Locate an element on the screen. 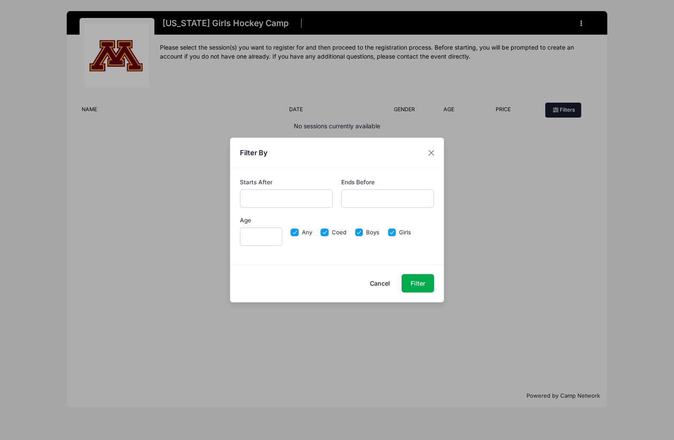  button: Close is located at coordinates (431, 153).